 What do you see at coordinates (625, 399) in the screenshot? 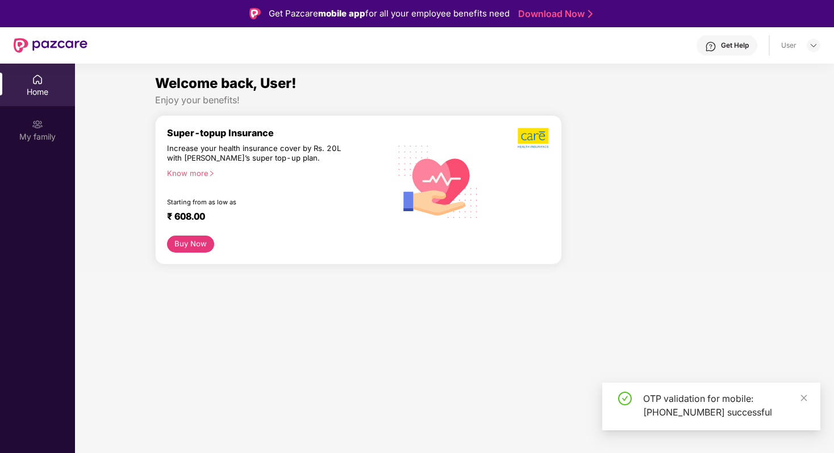
I see `span: check-circle` at bounding box center [625, 399].